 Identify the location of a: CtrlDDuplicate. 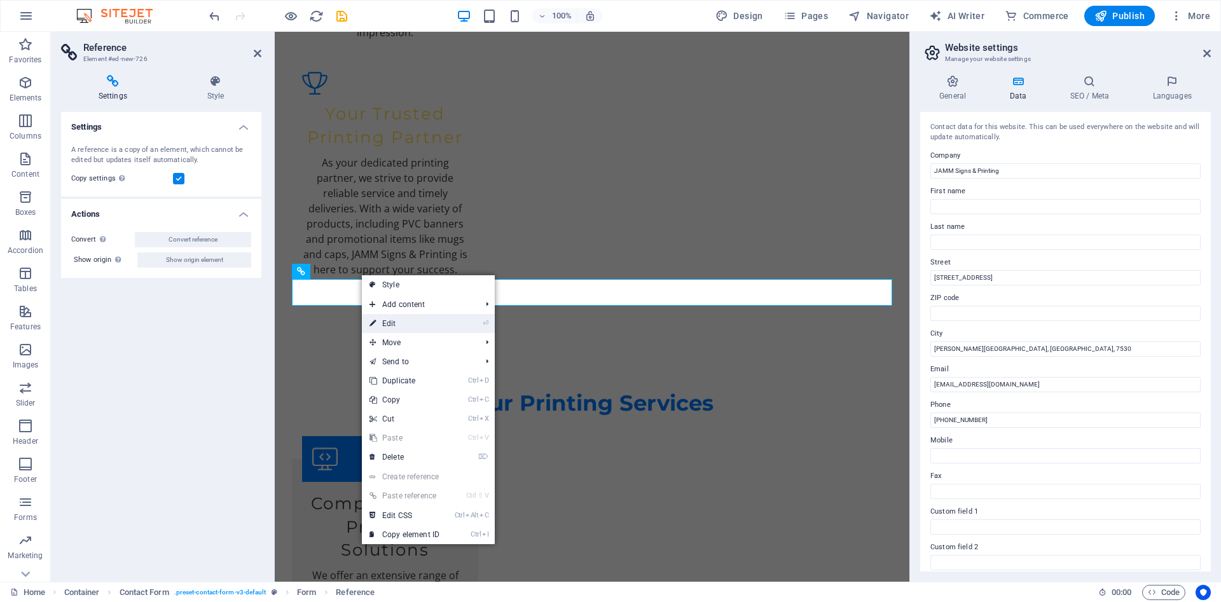
(405, 381).